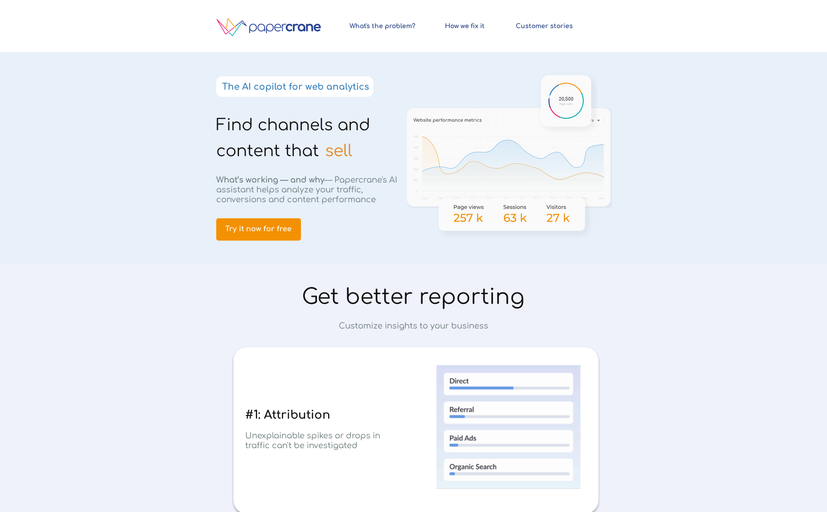 The height and width of the screenshot is (512, 827). What do you see at coordinates (545, 26) in the screenshot?
I see `a: Customer stories` at bounding box center [545, 26].